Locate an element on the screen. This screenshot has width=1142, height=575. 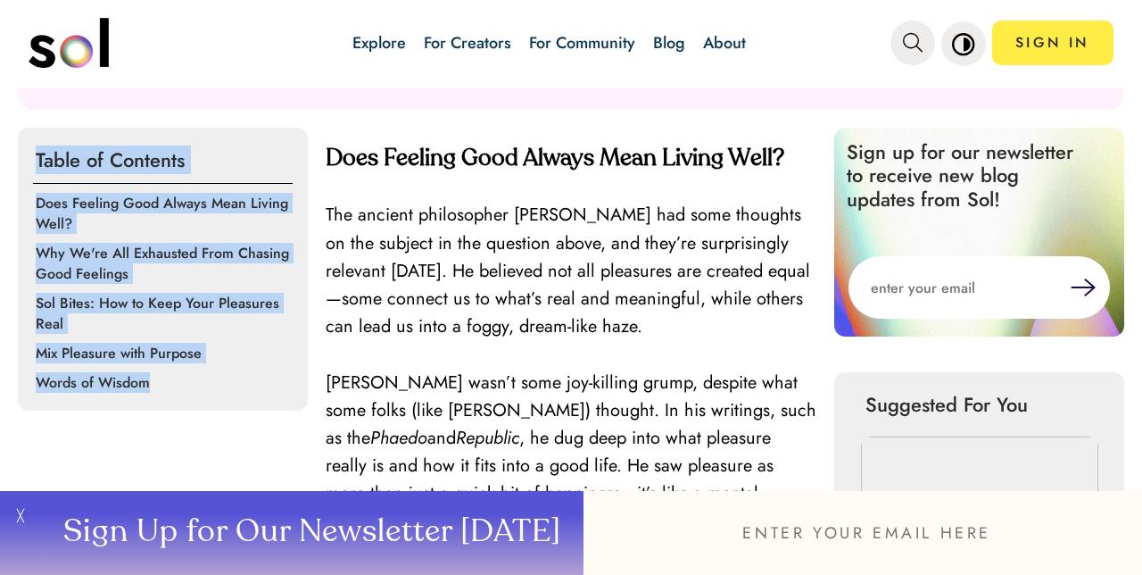
p: Sign up for our newsletter to receive new blog updates from Sol! is located at coordinates (968, 175).